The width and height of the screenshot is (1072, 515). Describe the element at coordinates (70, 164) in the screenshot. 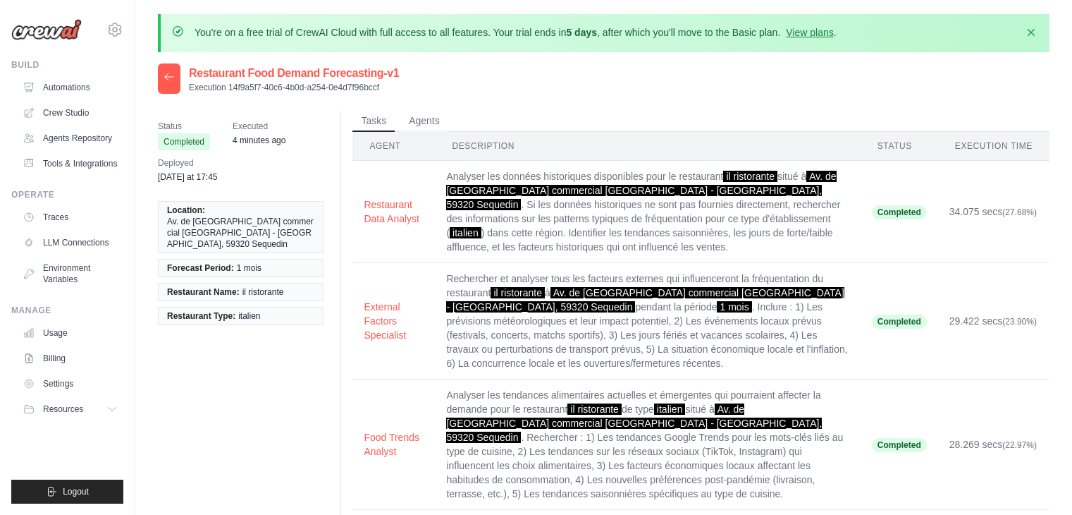

I see `a: Tools & Integrations` at that location.